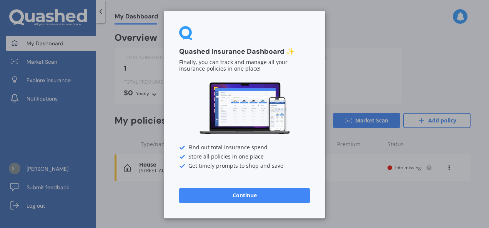  Describe the element at coordinates (244, 66) in the screenshot. I see `p: Finally, you can track and manage all your insurance policies in one place!` at that location.